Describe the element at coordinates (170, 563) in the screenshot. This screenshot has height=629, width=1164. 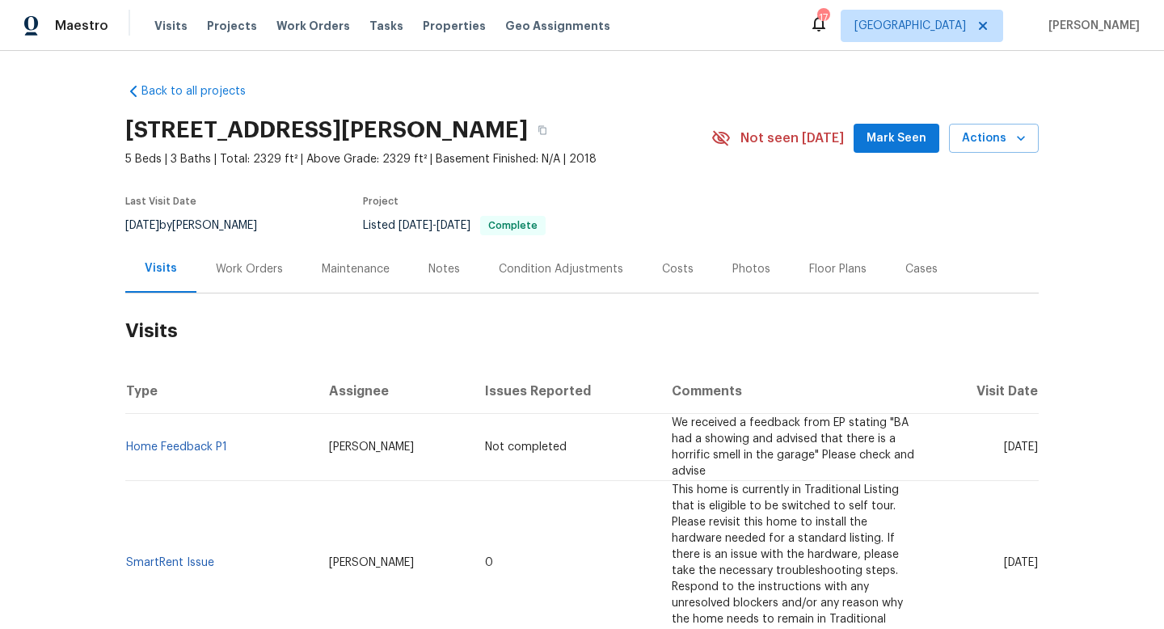
I see `a: SmartRent Issue` at that location.